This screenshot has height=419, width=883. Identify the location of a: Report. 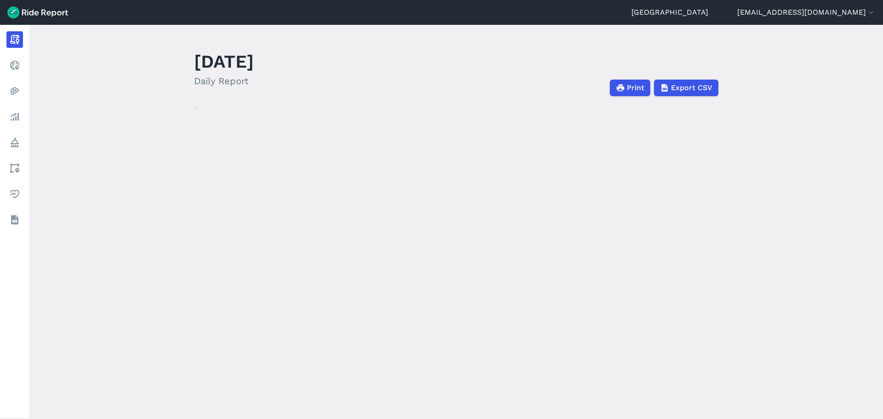
(15, 40).